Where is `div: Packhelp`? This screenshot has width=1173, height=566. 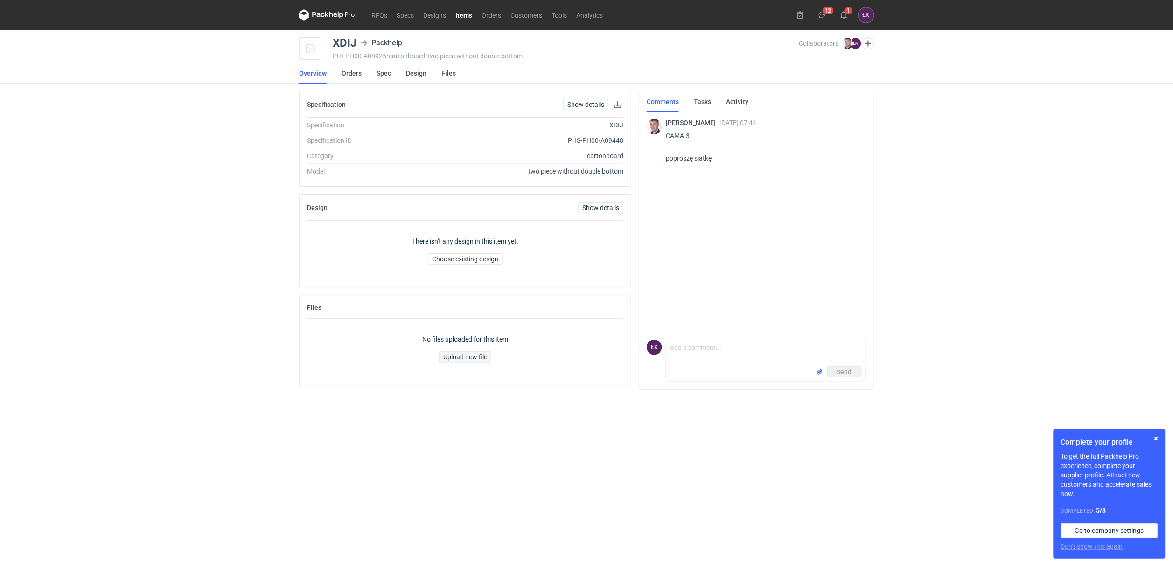
div: Packhelp is located at coordinates (381, 43).